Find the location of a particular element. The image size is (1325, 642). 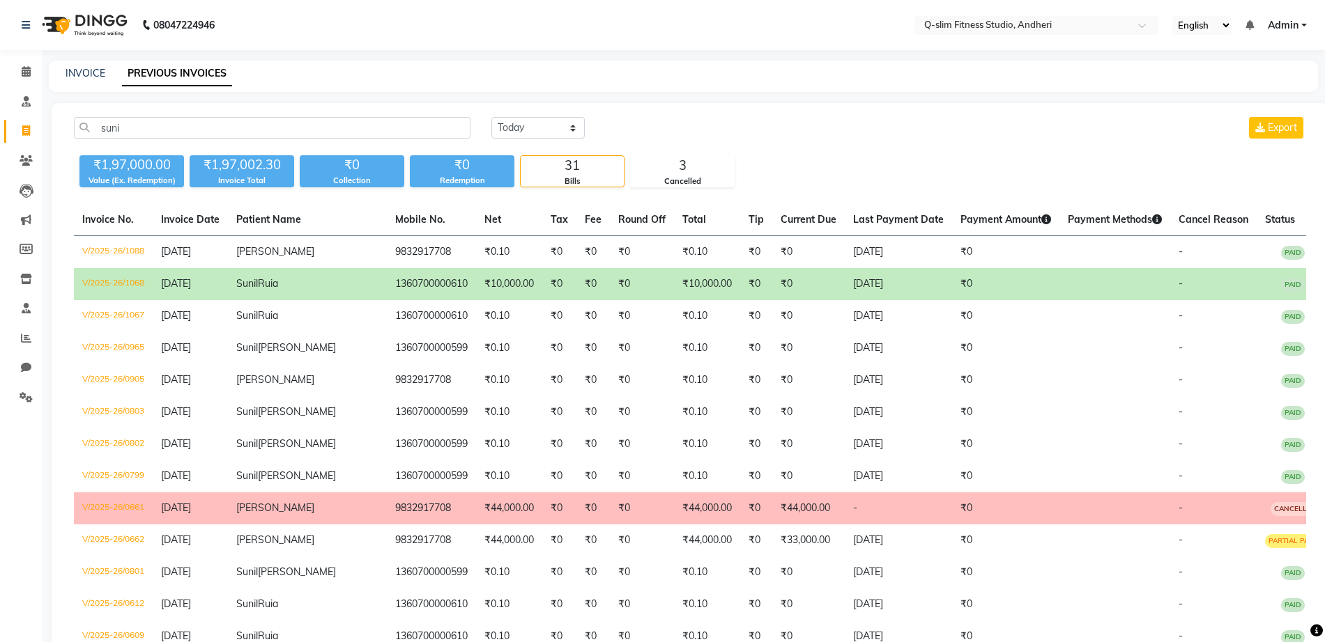

span: Export is located at coordinates (1282, 128).